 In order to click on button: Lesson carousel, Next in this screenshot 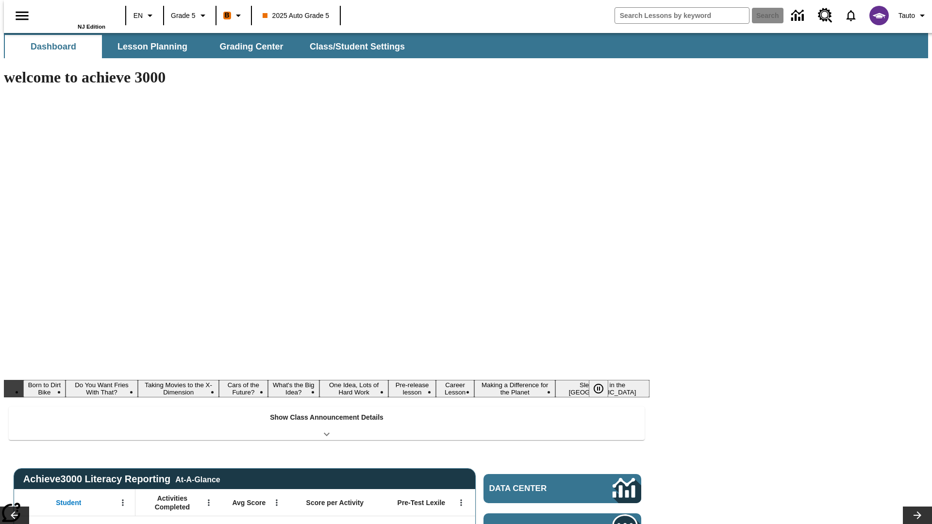, I will do `click(918, 516)`.